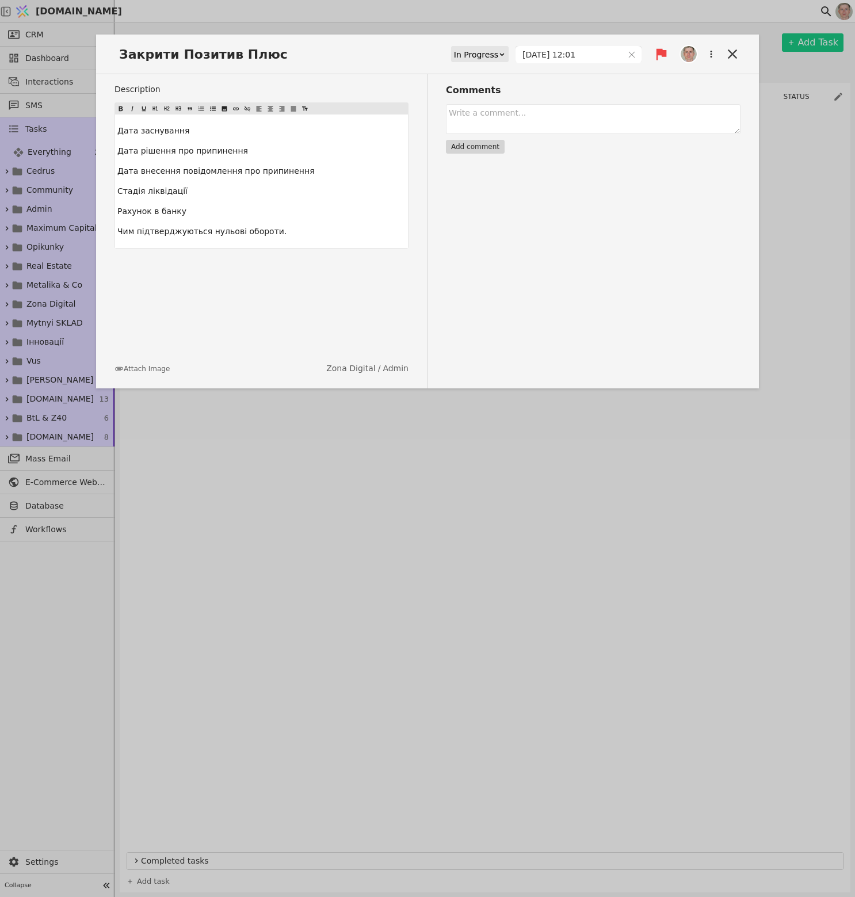 The width and height of the screenshot is (855, 897). What do you see at coordinates (631, 55) in the screenshot?
I see `button: Clear` at bounding box center [631, 55].